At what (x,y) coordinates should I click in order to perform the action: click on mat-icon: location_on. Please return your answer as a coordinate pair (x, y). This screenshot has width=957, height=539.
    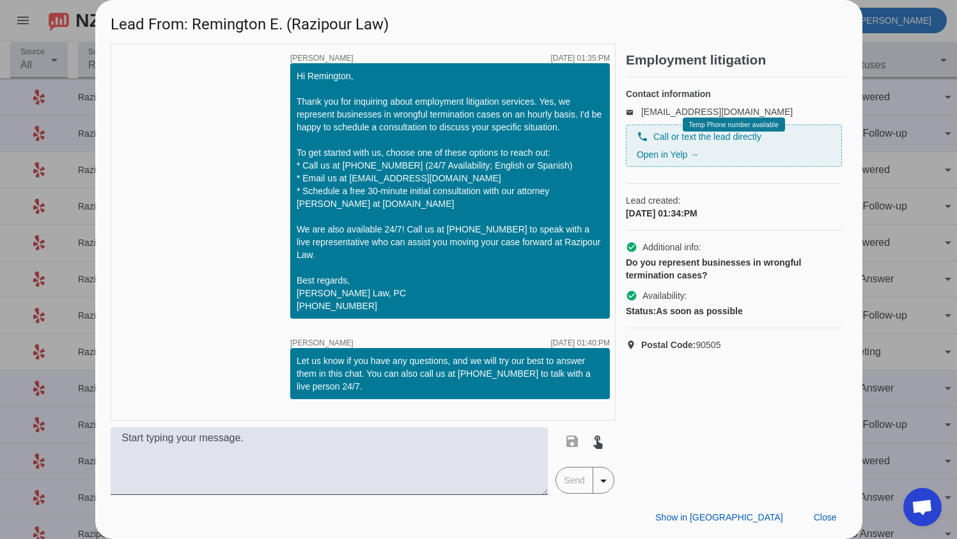
    Looking at the image, I should click on (633, 345).